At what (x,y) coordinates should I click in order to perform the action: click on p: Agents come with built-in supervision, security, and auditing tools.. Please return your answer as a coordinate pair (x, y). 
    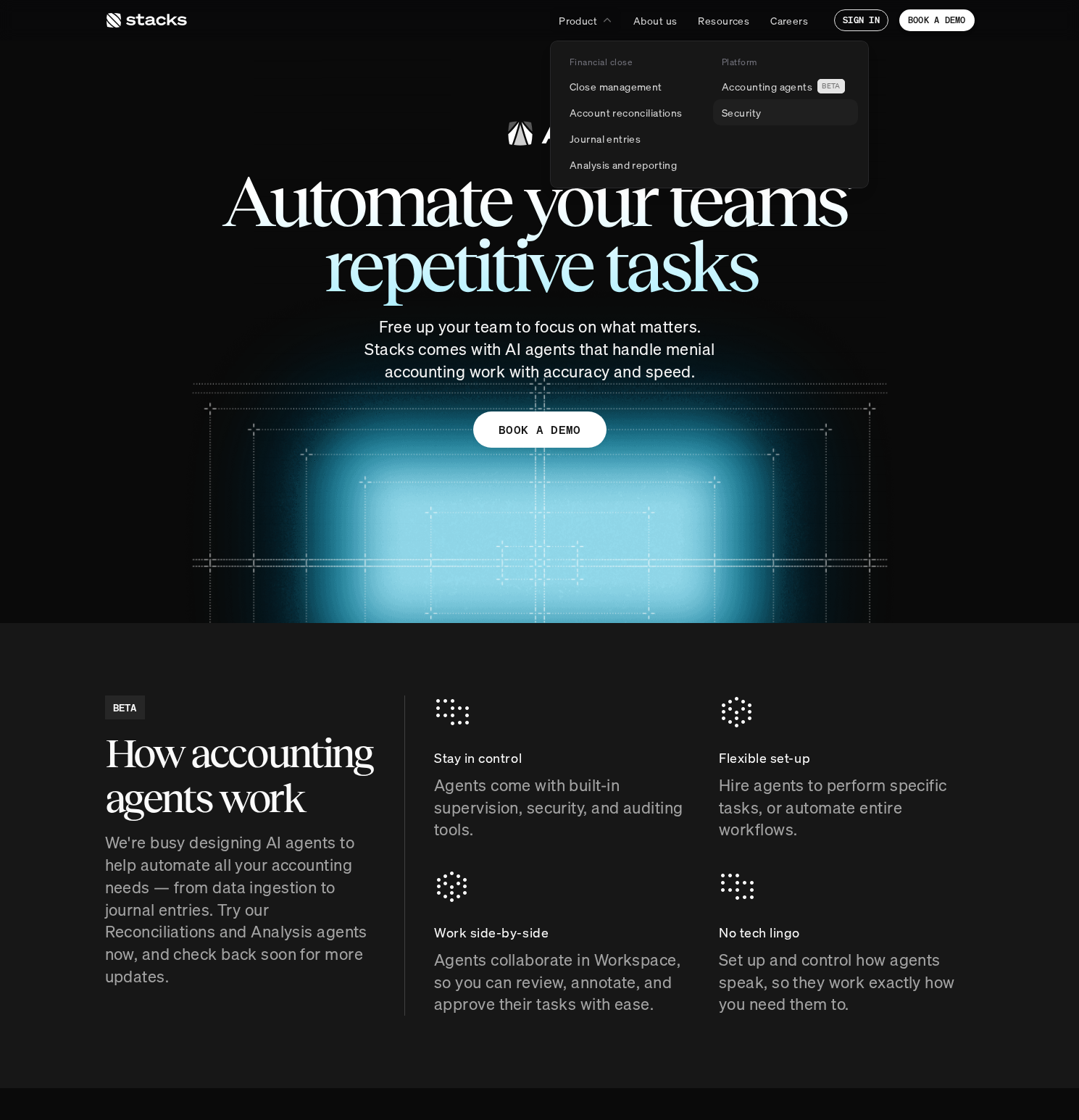
    Looking at the image, I should click on (562, 808).